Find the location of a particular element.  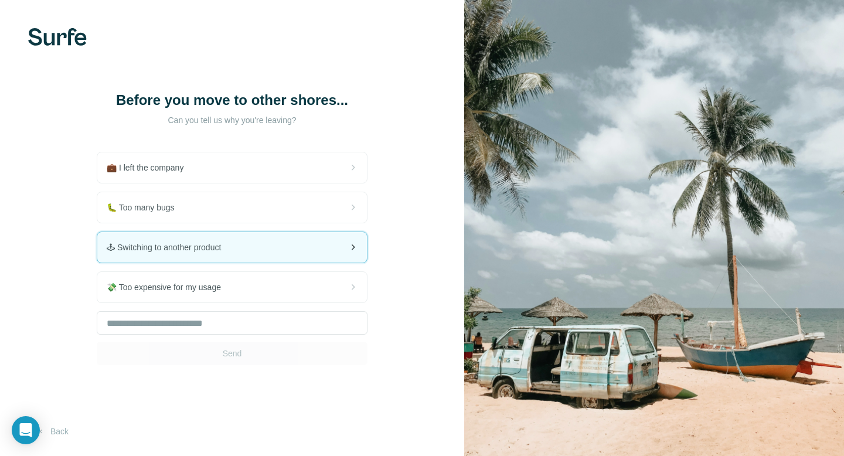

span: 💸 Too expensive for my usage is located at coordinates (168, 287).